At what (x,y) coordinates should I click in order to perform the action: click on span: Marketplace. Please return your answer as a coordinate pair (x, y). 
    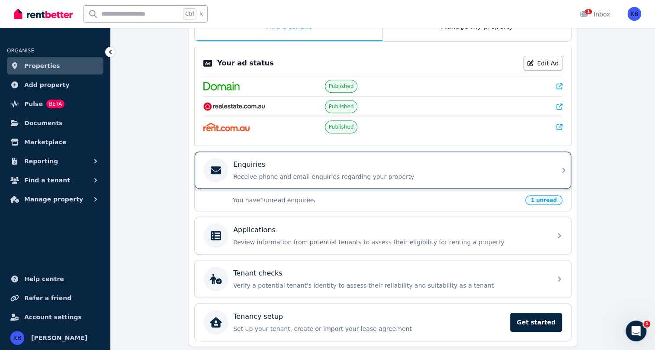
    Looking at the image, I should click on (45, 142).